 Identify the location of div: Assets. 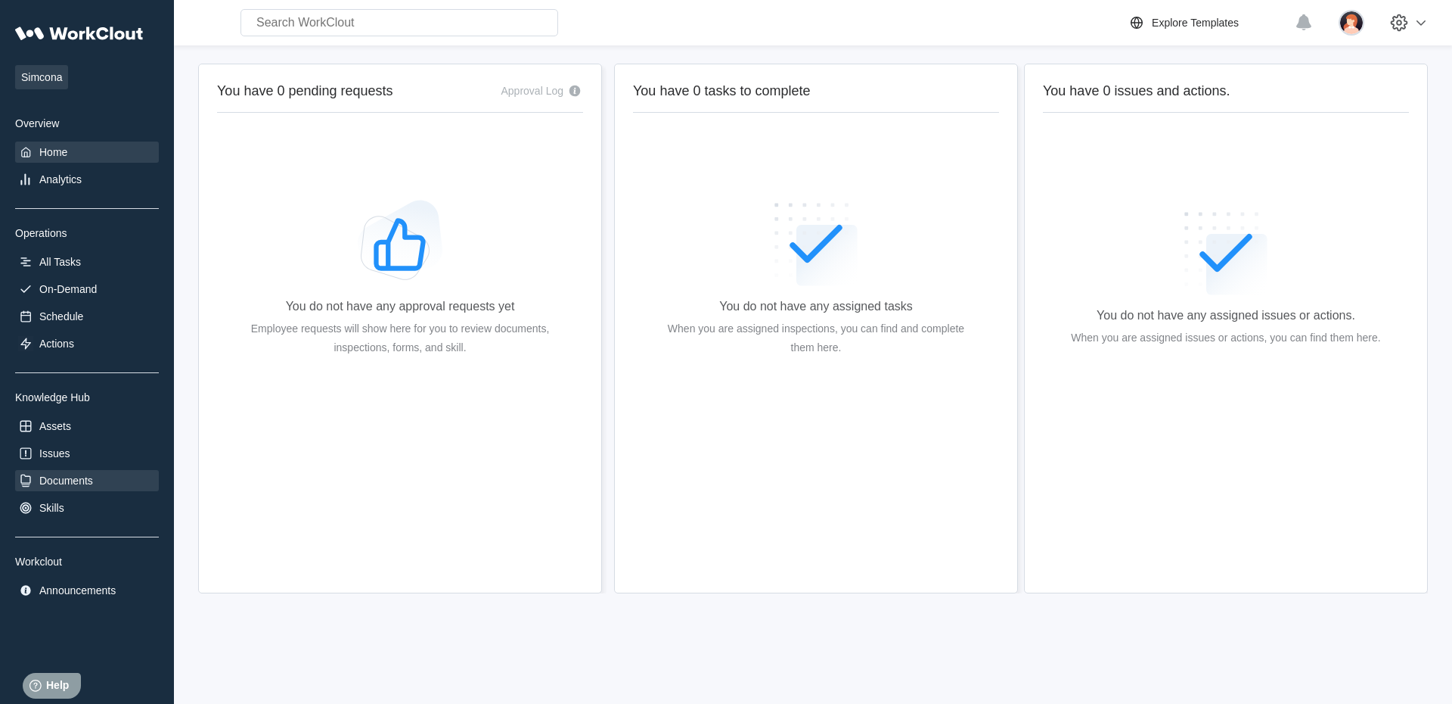
(55, 426).